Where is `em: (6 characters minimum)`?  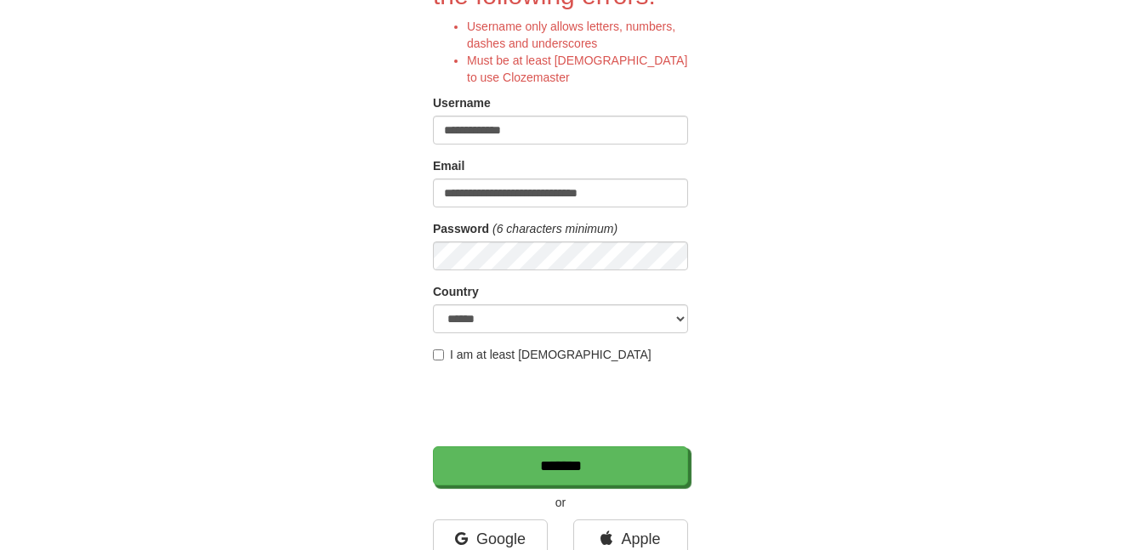
em: (6 characters minimum) is located at coordinates (555, 229).